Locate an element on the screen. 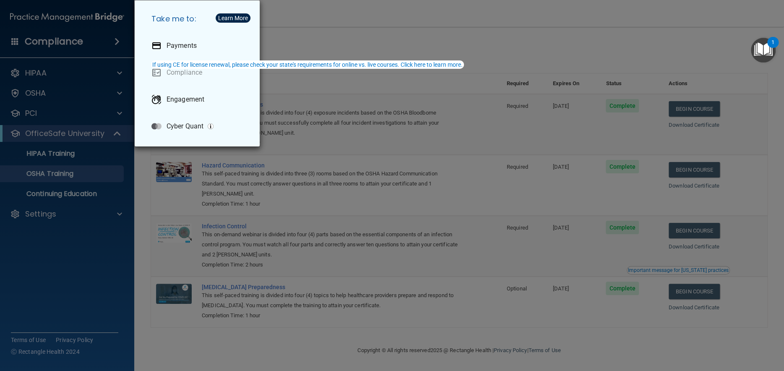 The height and width of the screenshot is (371, 784). p: Payments is located at coordinates (182, 46).